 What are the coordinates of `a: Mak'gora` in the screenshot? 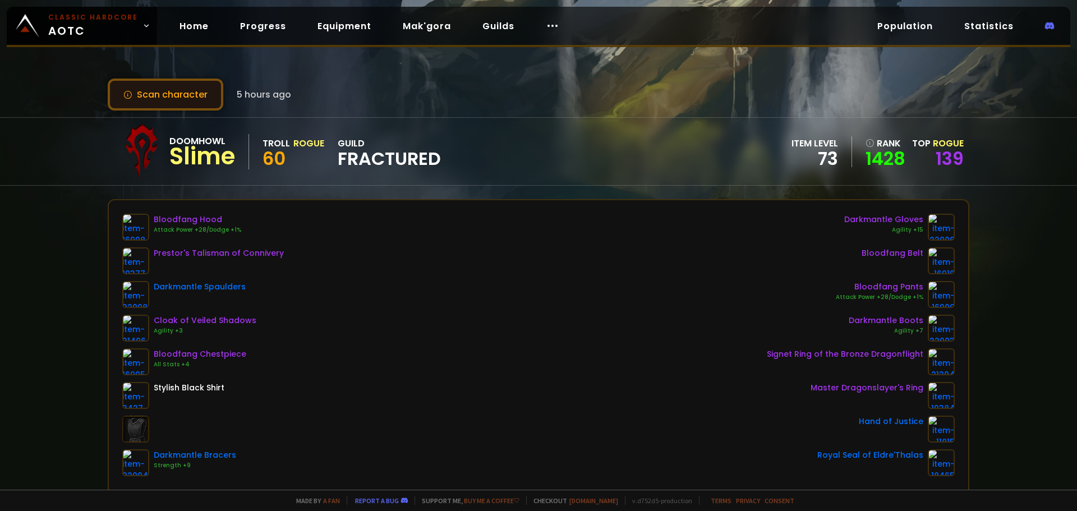 It's located at (427, 26).